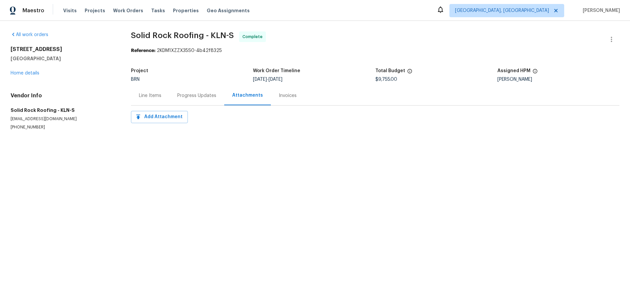 The image size is (630, 286). Describe the element at coordinates (158, 11) in the screenshot. I see `span: Tasks` at that location.